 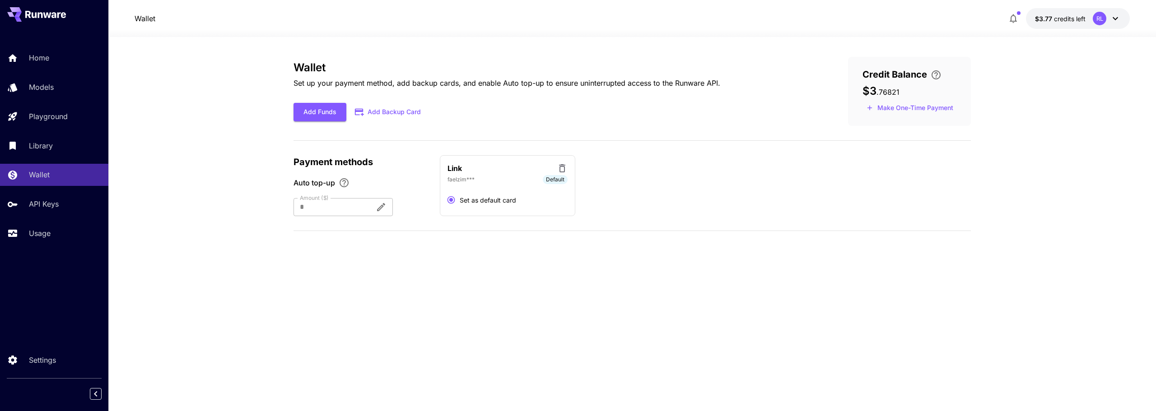 What do you see at coordinates (39, 58) in the screenshot?
I see `p: Home` at bounding box center [39, 58].